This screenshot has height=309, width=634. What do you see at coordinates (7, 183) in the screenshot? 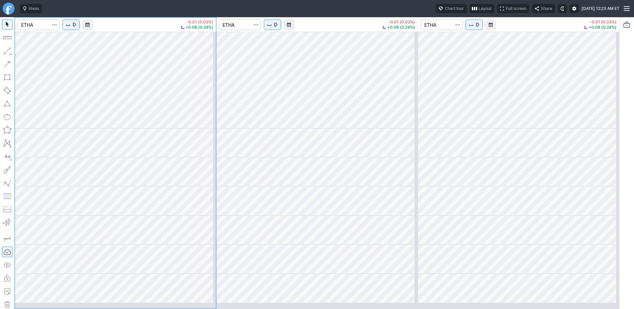
I see `button: Elliott waves` at bounding box center [7, 183].